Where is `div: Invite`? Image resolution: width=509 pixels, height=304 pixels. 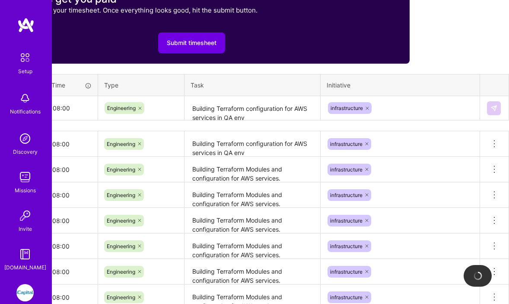
div: Invite is located at coordinates (25, 228).